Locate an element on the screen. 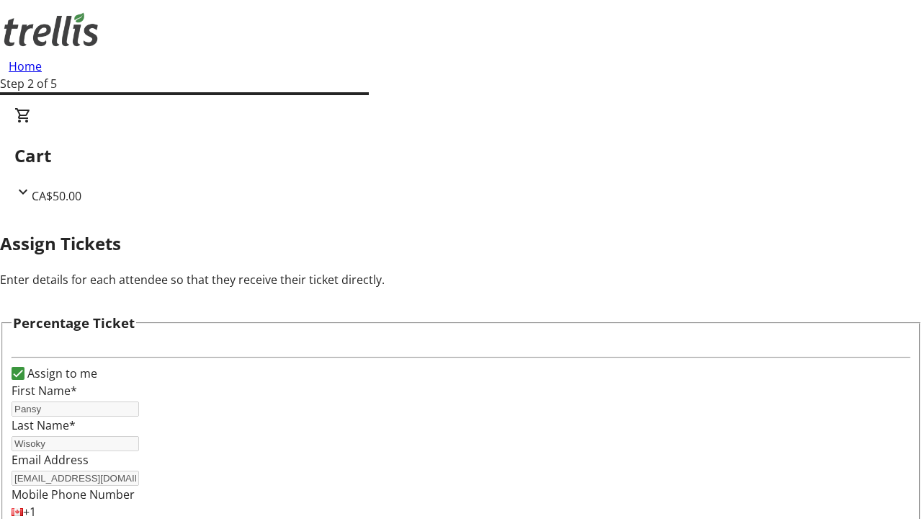  span: CA$50.00 is located at coordinates (56, 196).